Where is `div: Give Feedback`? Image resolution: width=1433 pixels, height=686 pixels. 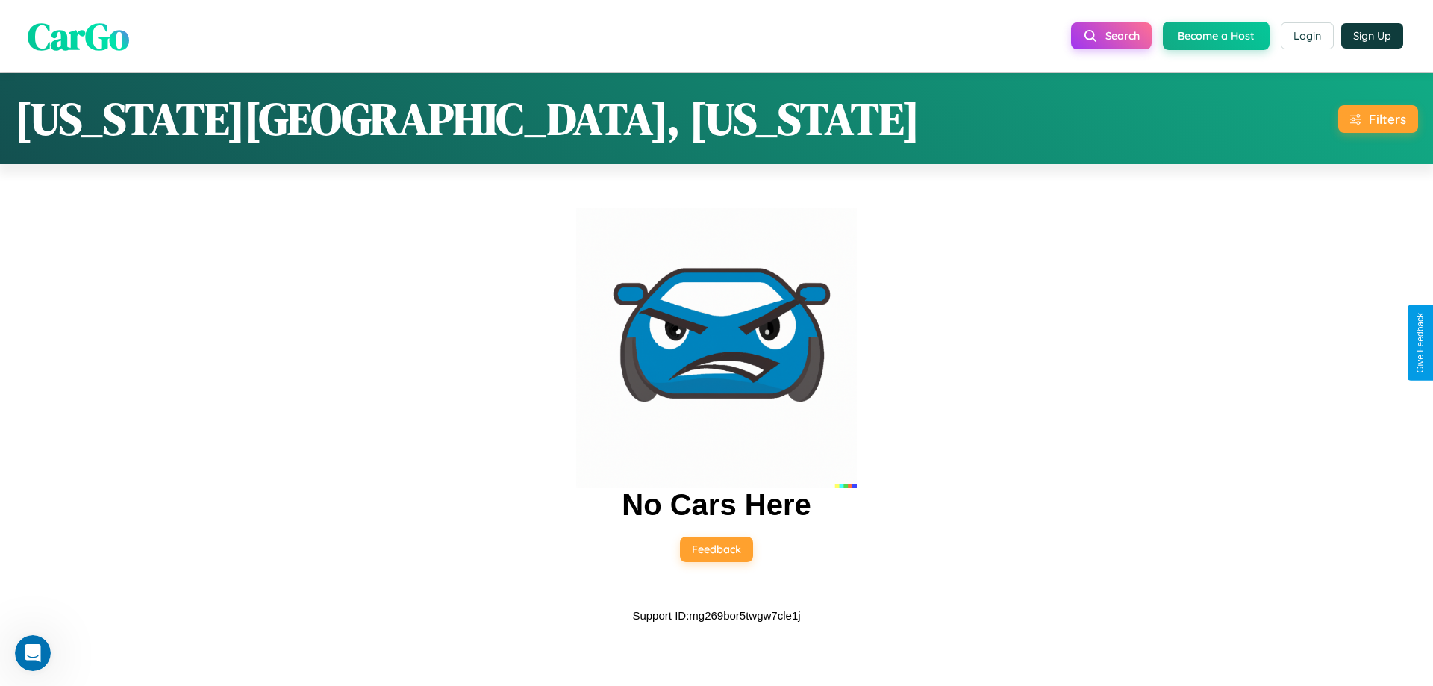
div: Give Feedback is located at coordinates (1420, 343).